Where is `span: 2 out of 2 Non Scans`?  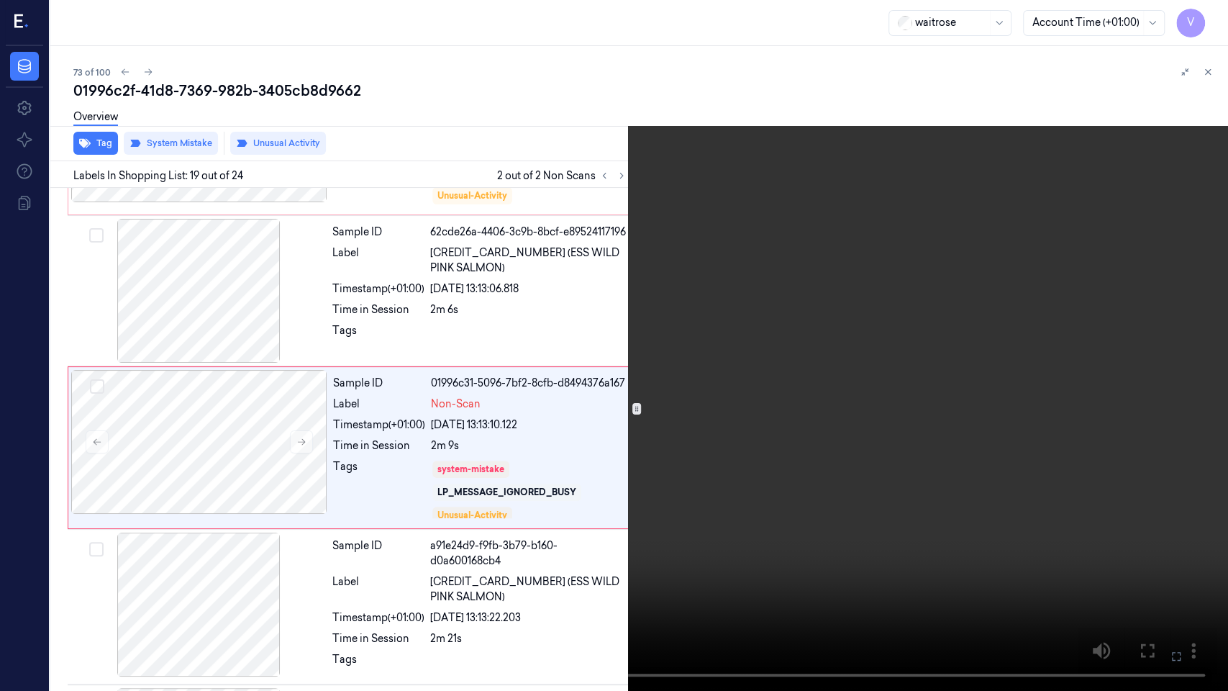
span: 2 out of 2 Non Scans is located at coordinates (563, 176).